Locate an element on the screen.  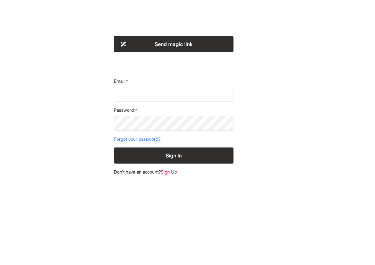
button: Sign In is located at coordinates (174, 155).